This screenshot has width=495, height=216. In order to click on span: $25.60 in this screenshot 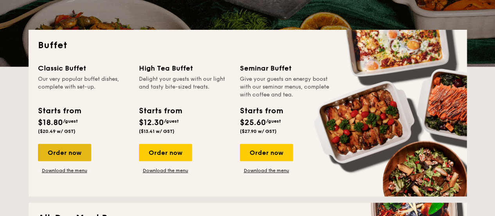, I will do `click(253, 123)`.